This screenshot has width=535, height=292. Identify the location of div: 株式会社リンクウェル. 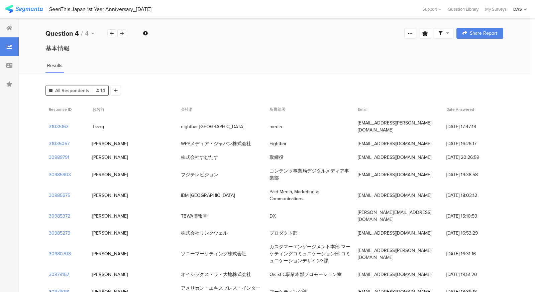
(204, 233).